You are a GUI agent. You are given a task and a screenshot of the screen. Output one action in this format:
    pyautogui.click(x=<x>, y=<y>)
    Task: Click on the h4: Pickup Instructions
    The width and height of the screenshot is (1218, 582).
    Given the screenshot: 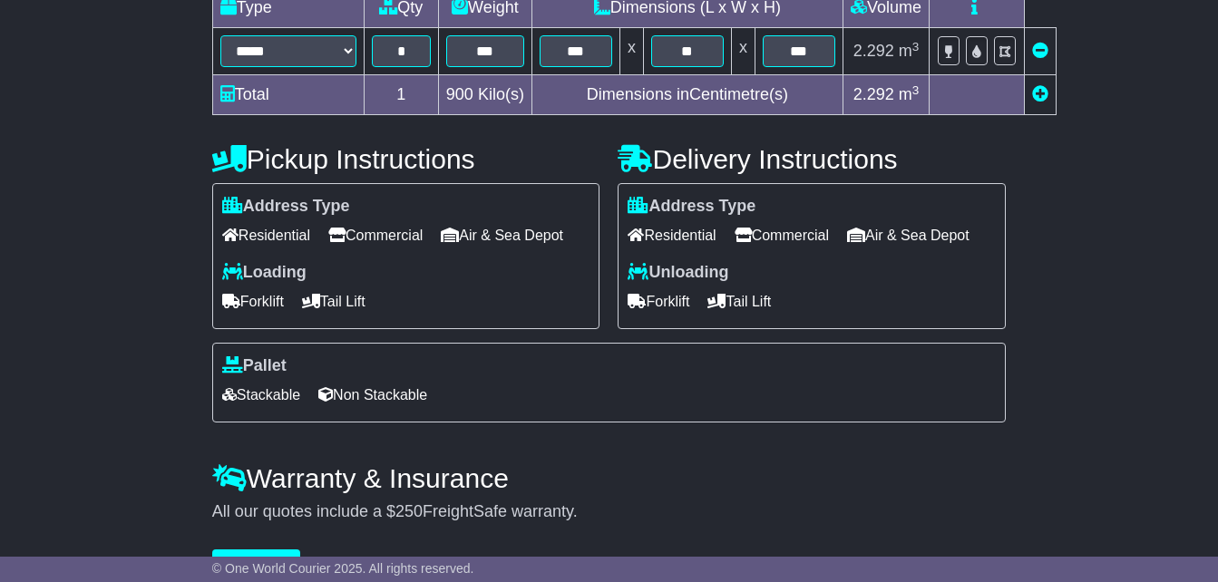 What is the action you would take?
    pyautogui.click(x=406, y=159)
    